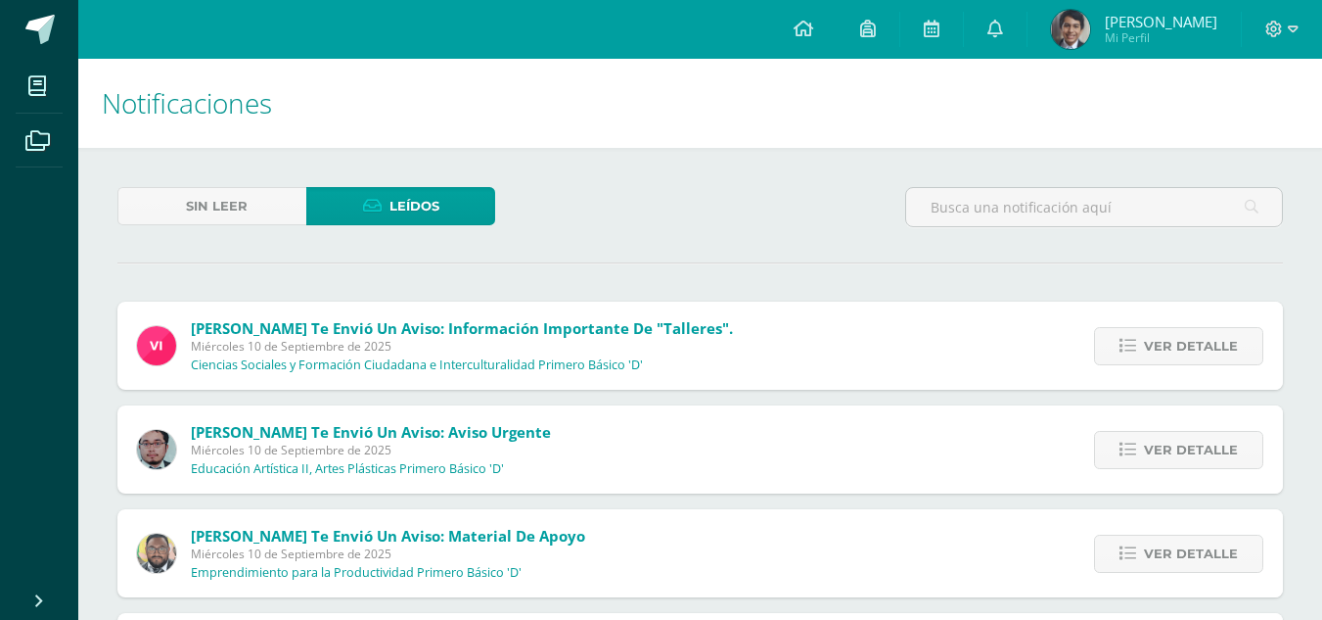  Describe the element at coordinates (157, 553) in the screenshot. I see `img: 712781701cd376c1a616437b5c60ae46.png` at that location.